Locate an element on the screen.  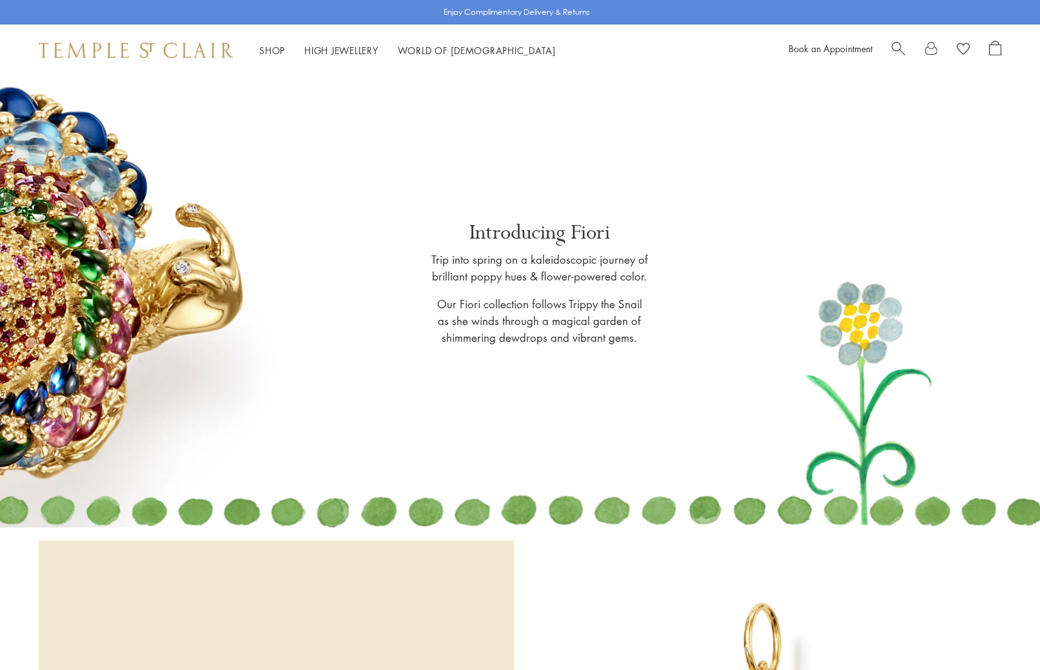
img: Temple St. Clair is located at coordinates (136, 50).